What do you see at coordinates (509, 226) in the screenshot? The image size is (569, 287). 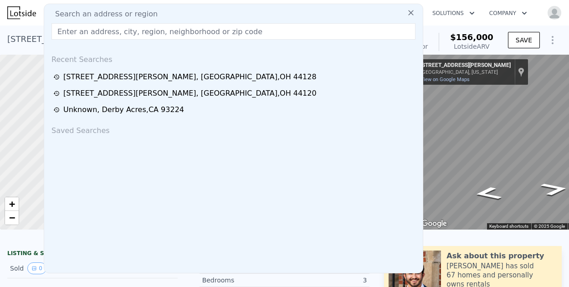 I see `button: Keyboard shortcuts` at bounding box center [509, 226].